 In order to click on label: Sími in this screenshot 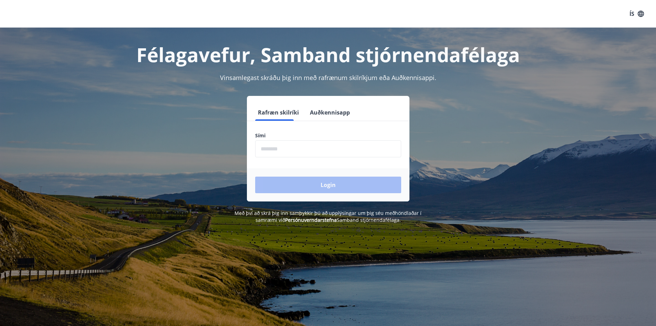, I will do `click(328, 135)`.